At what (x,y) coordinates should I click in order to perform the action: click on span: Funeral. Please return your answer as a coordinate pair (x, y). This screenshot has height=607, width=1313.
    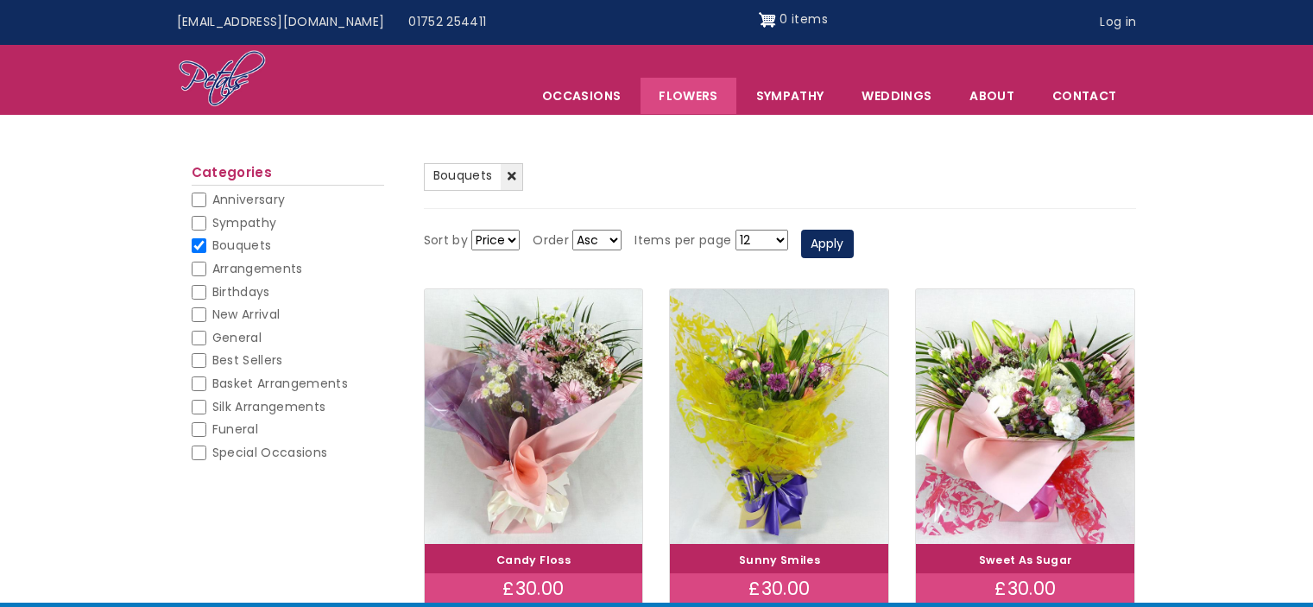
    Looking at the image, I should click on (235, 429).